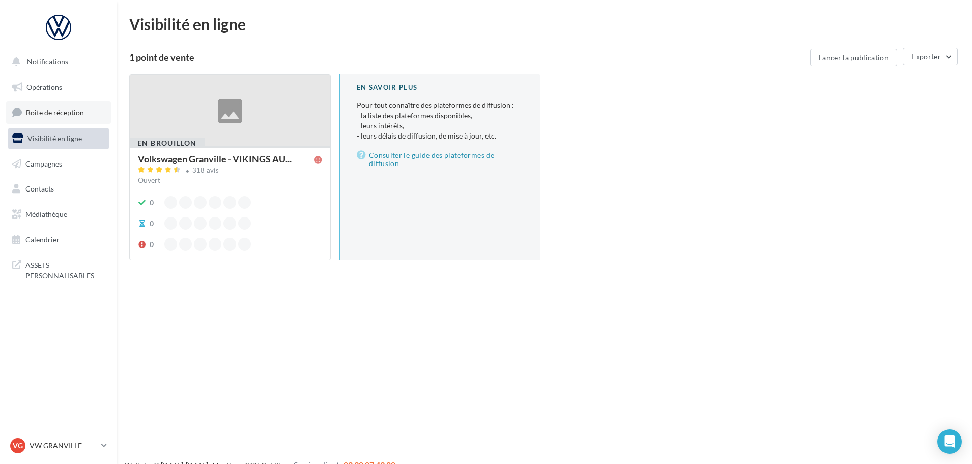  Describe the element at coordinates (854, 58) in the screenshot. I see `button: Lancer la publication` at that location.